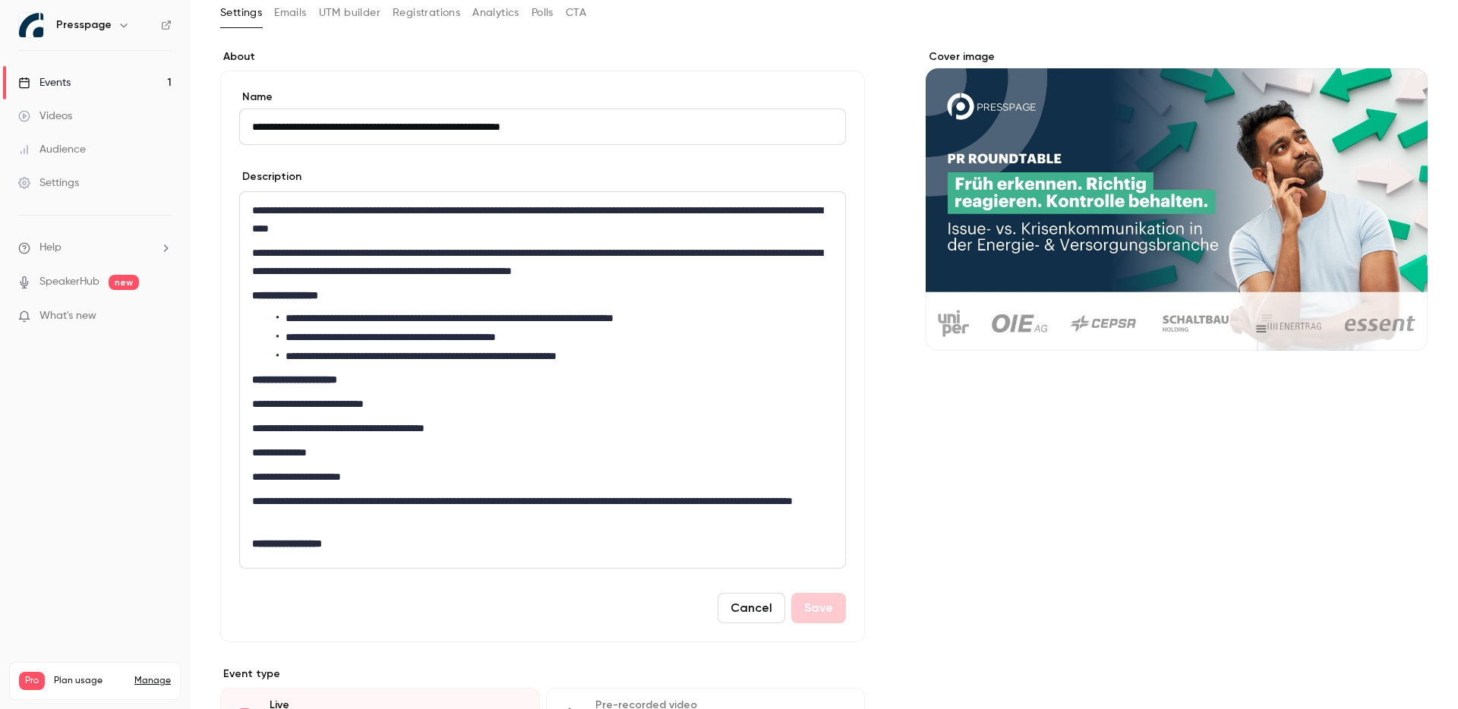 The width and height of the screenshot is (1458, 709). Describe the element at coordinates (32, 681) in the screenshot. I see `span: Pro` at that location.